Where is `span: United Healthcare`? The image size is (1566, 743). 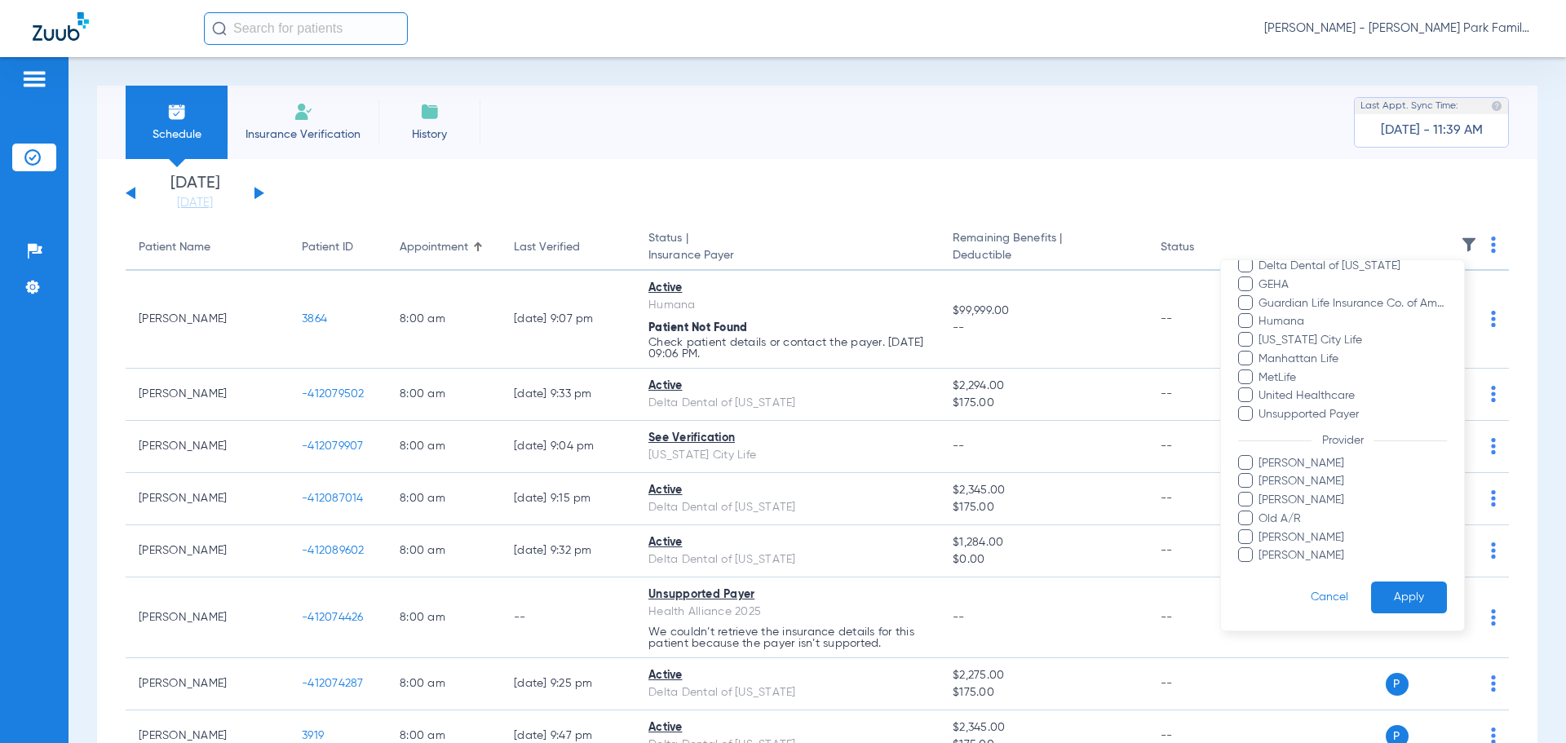 span: United Healthcare is located at coordinates (1352, 396).